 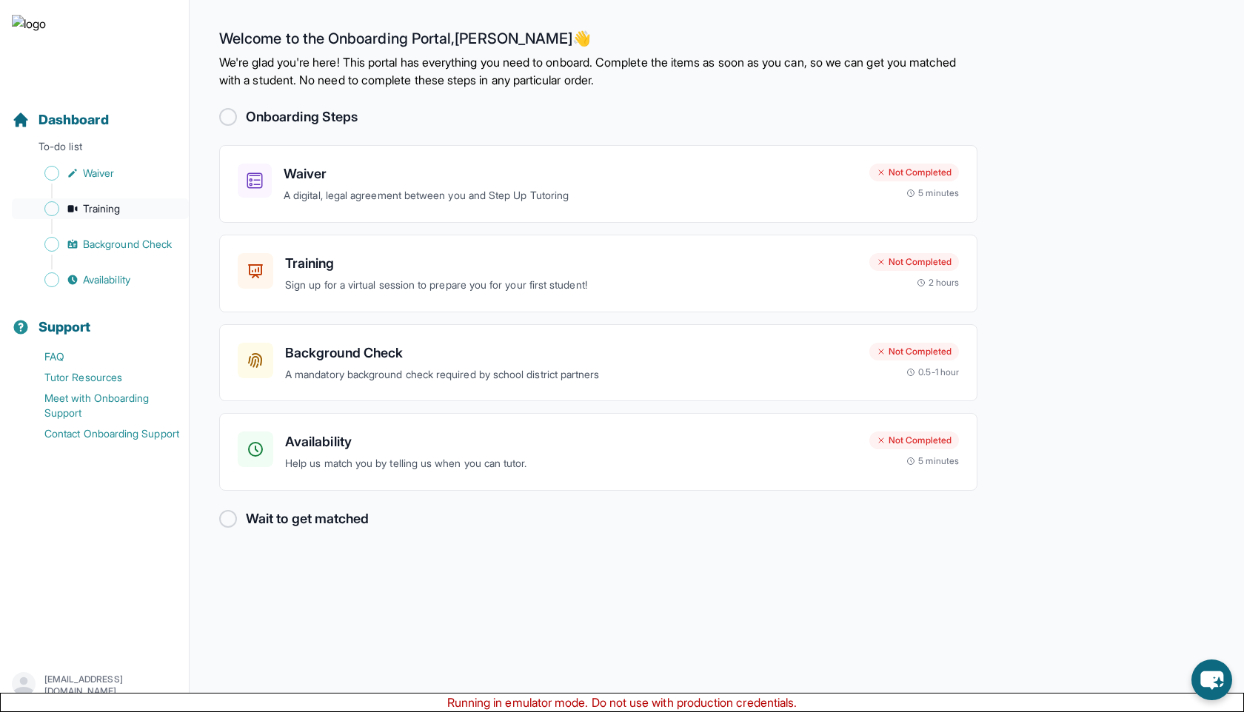 I want to click on h3: Training, so click(x=571, y=264).